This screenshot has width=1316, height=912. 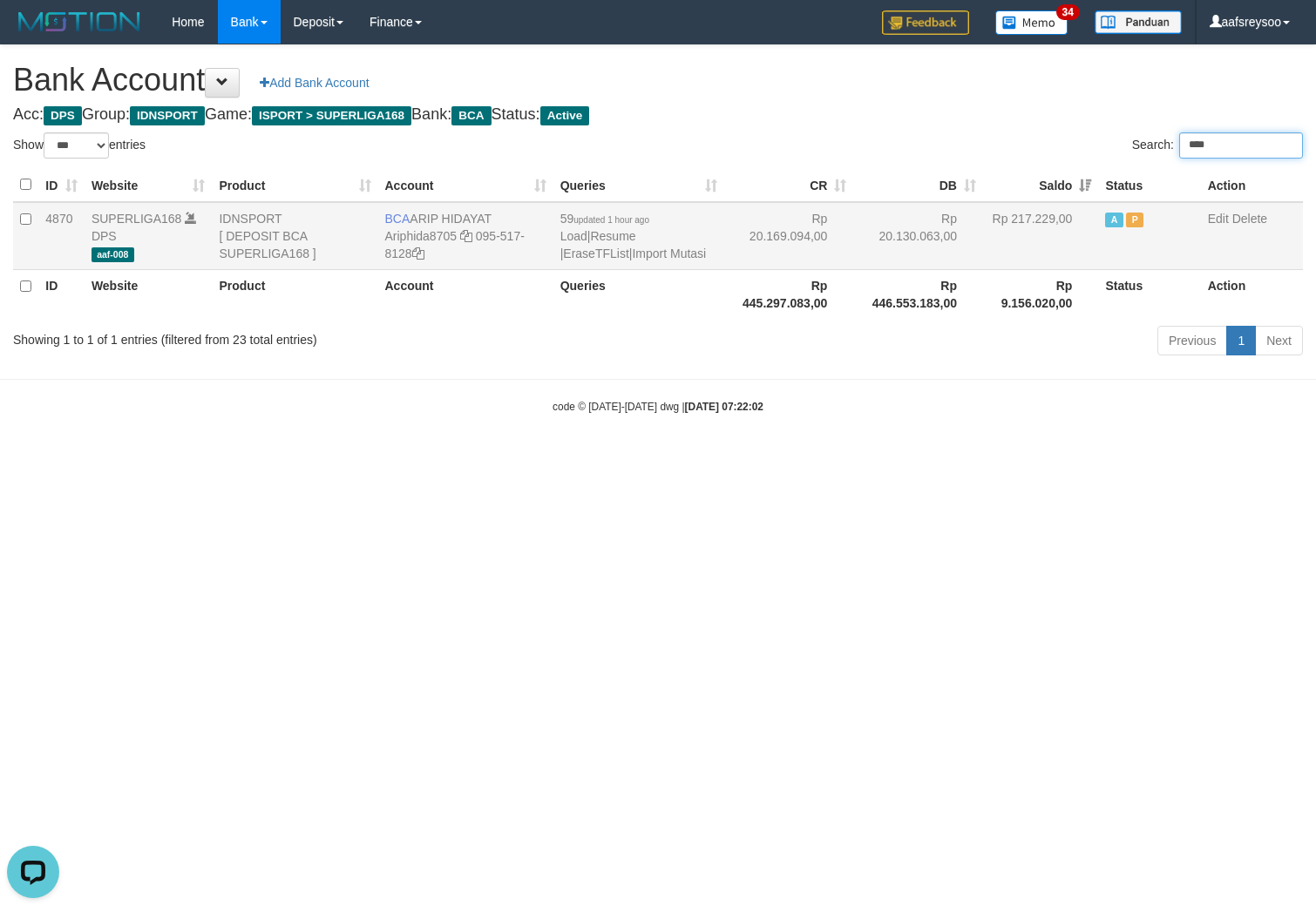 I want to click on a: Copy Ariphida8705 to clipboard, so click(x=466, y=236).